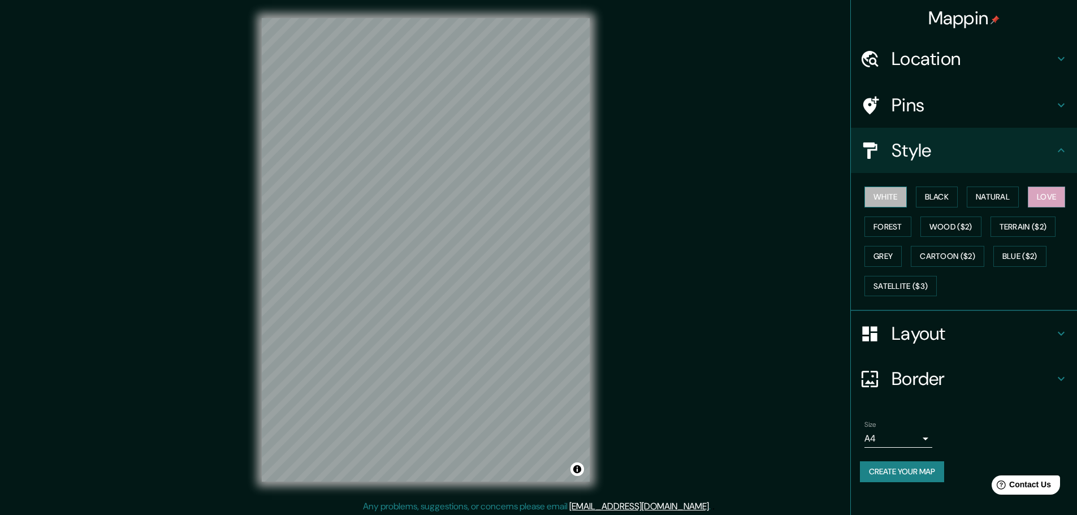  What do you see at coordinates (964, 18) in the screenshot?
I see `h4: Mappin` at bounding box center [964, 18].